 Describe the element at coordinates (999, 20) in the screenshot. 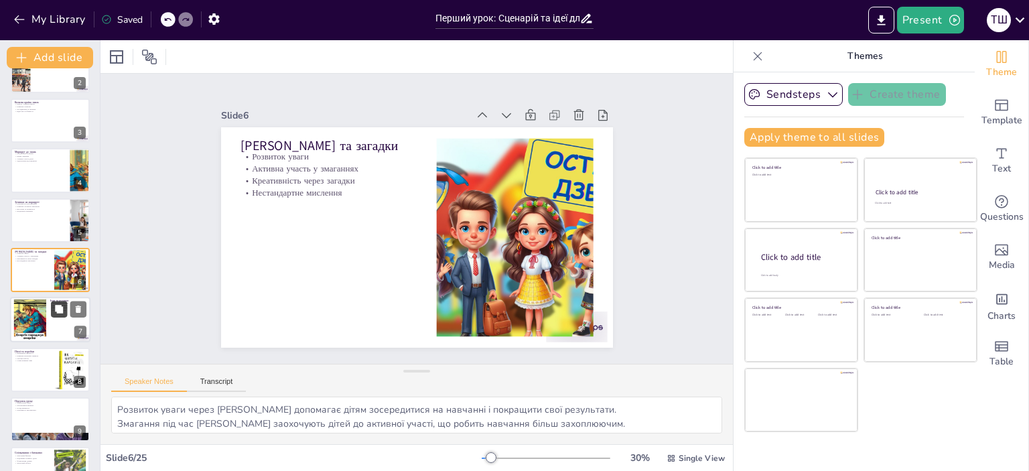

I see `div: Т Ш` at that location.